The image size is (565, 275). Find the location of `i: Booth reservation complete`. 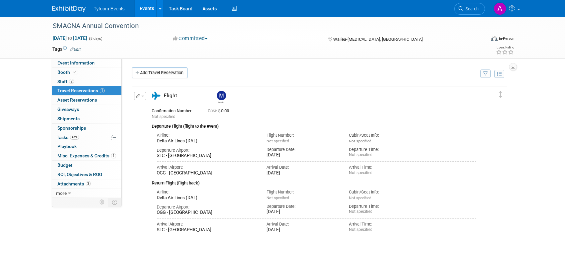

i: Booth reservation complete is located at coordinates (75, 72).